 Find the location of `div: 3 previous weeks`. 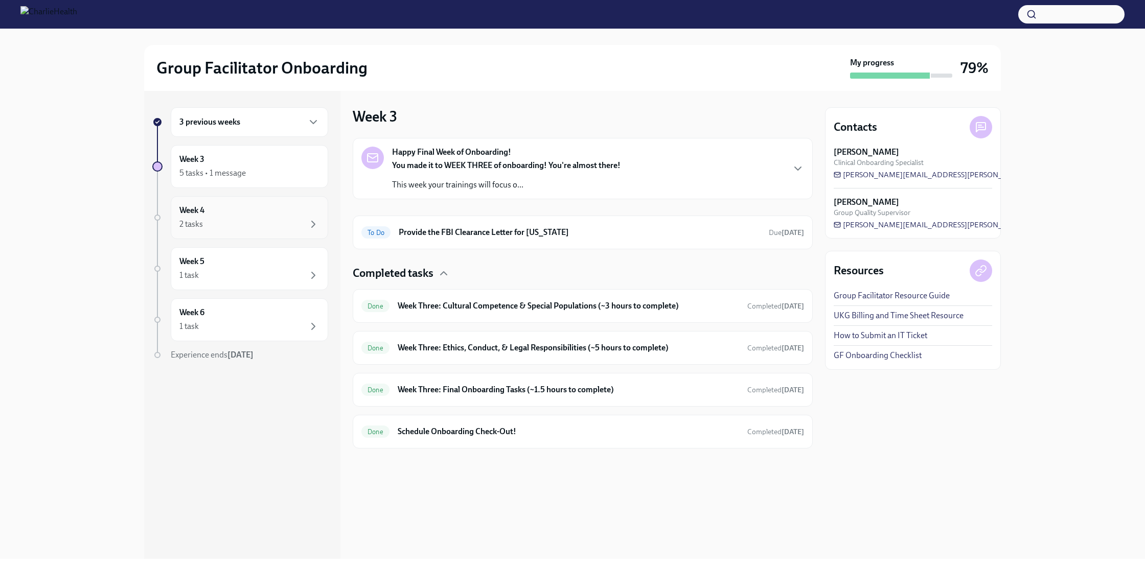

div: 3 previous weeks is located at coordinates (249, 122).